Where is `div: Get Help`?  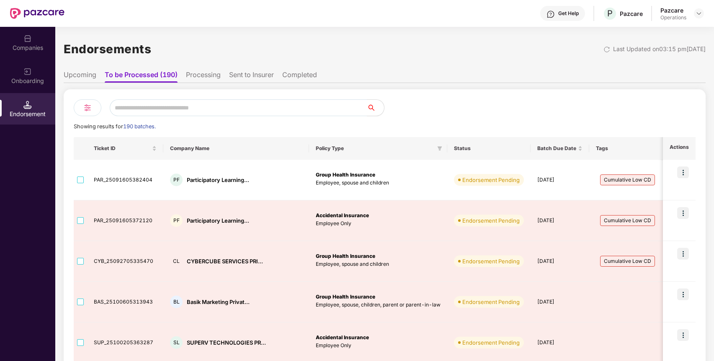 div: Get Help is located at coordinates (569, 13).